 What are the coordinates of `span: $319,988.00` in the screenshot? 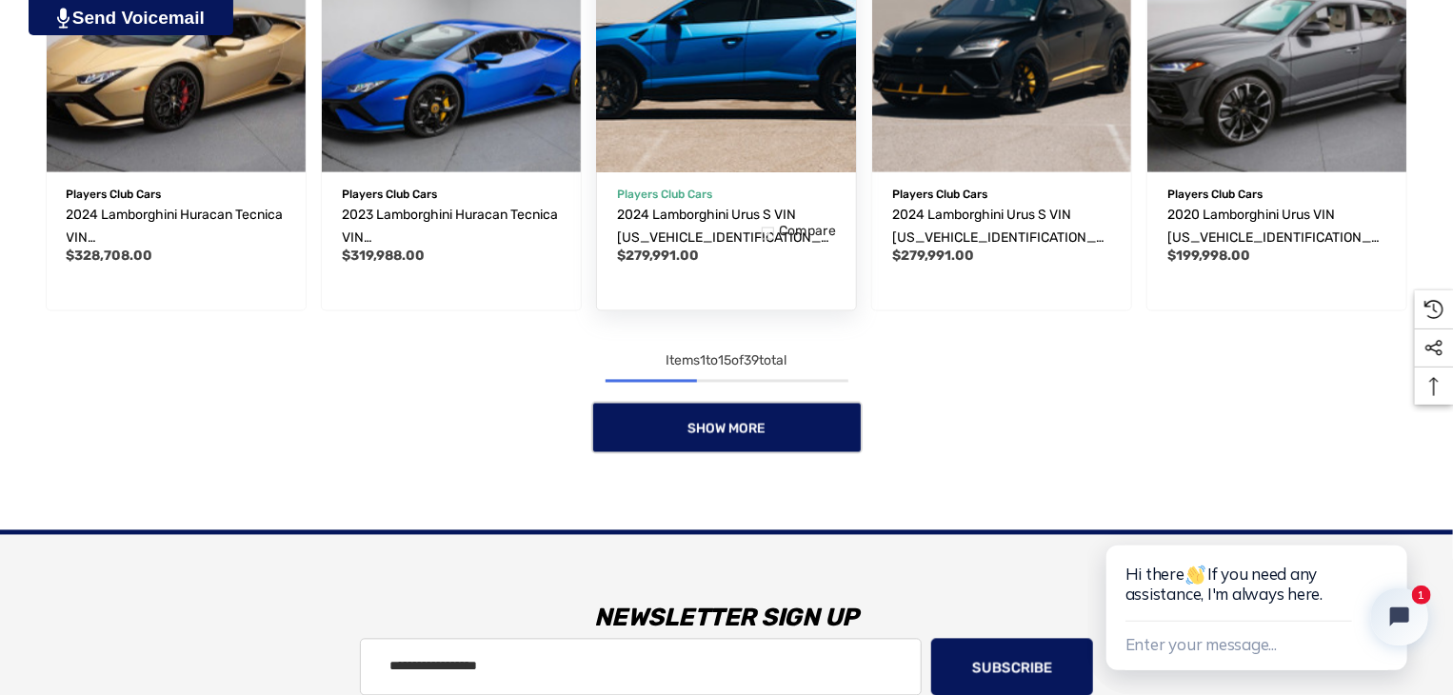 It's located at (383, 256).